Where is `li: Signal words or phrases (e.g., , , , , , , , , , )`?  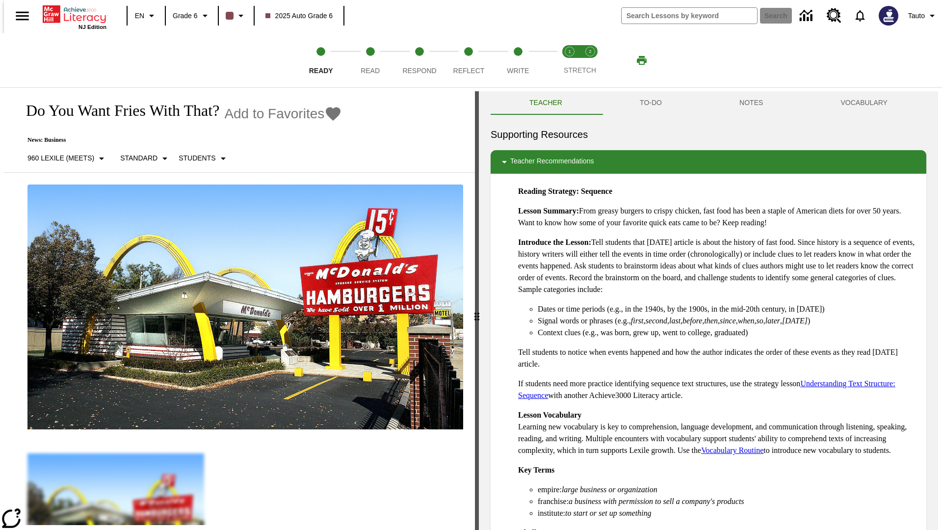
li: Signal words or phrases (e.g., , , , , , , , , , ) is located at coordinates (728, 321).